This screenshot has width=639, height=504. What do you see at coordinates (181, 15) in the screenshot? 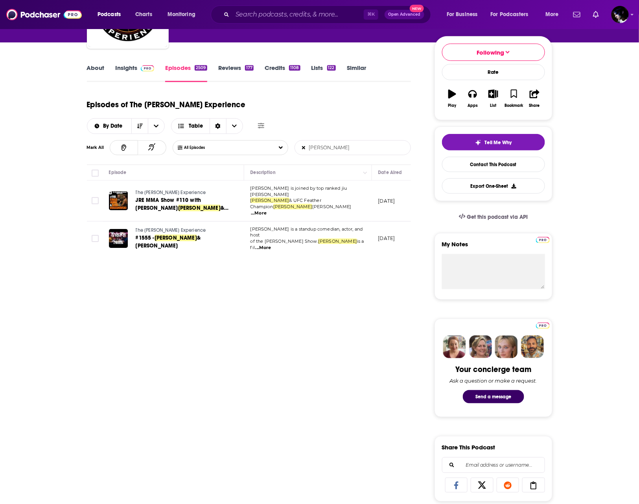
I see `span: Monitoring` at bounding box center [181, 15].